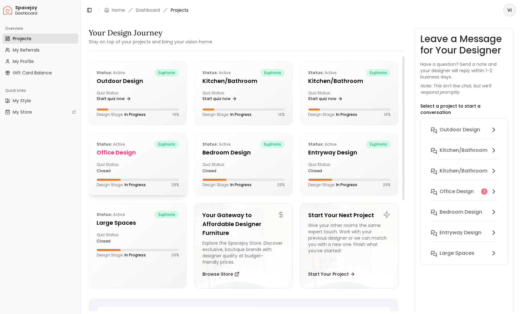  I want to click on a: My Referrals, so click(40, 50).